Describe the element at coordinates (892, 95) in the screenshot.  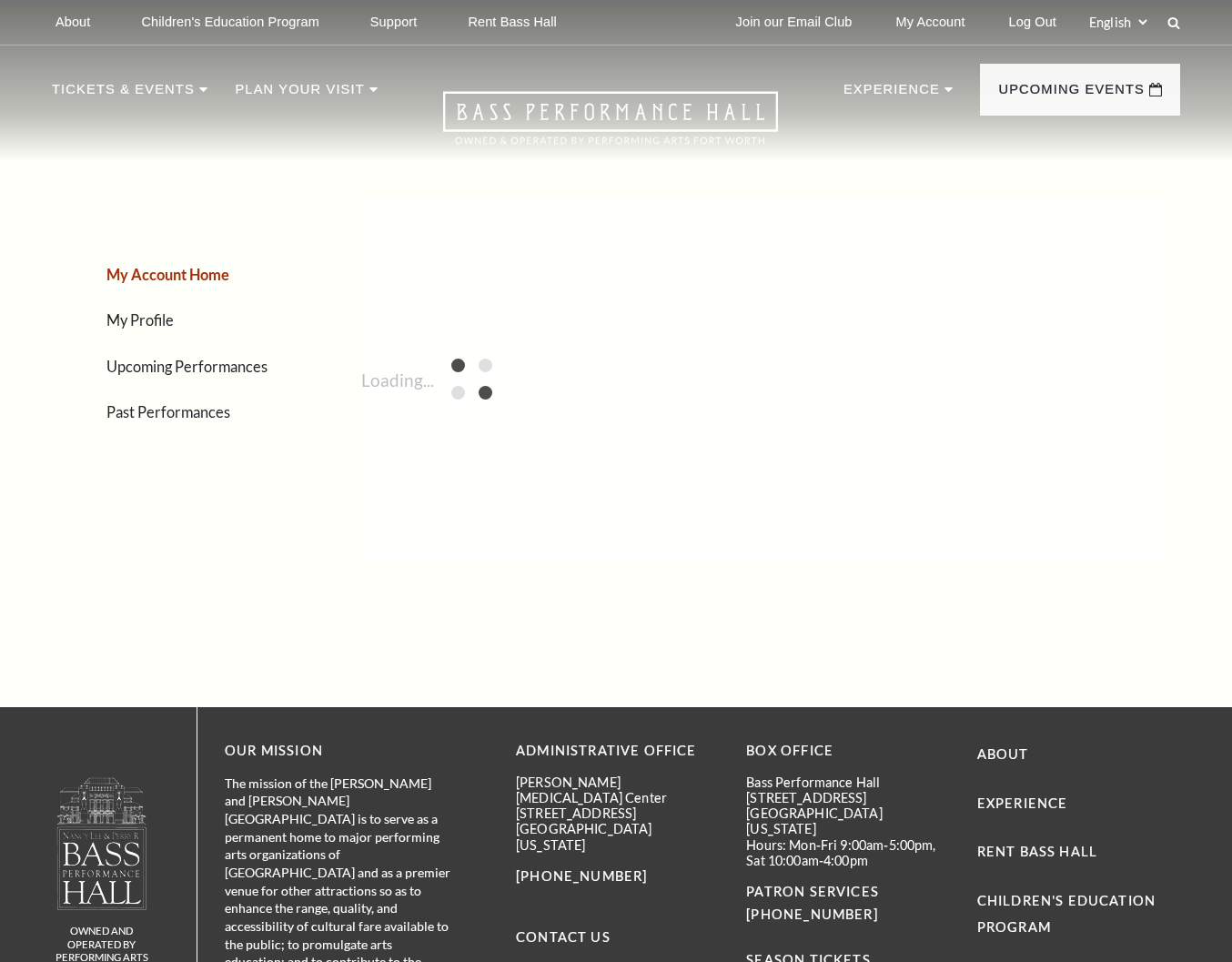
I see `p: Experience` at that location.